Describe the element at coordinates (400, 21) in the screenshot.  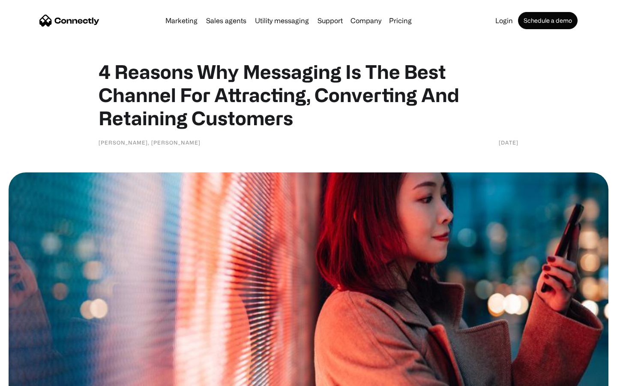
I see `a: Pricing` at that location.